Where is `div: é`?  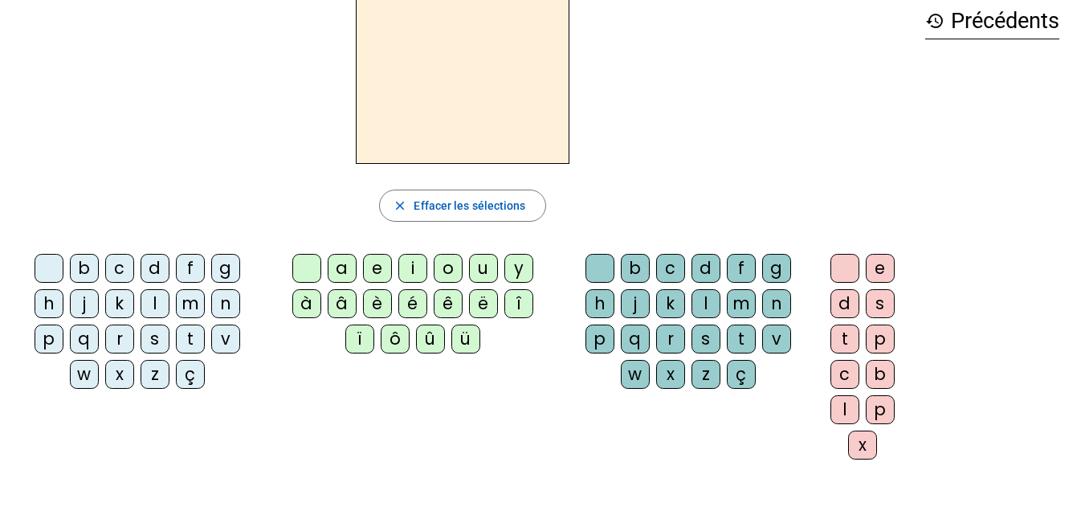 div: é is located at coordinates (413, 304).